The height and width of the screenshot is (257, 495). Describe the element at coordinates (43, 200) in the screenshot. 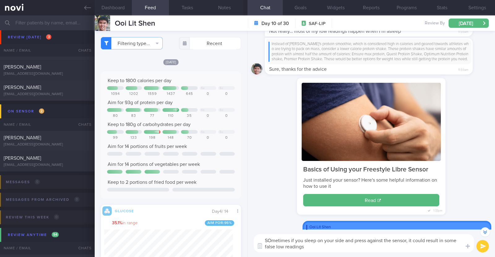

I see `div: Messages from Archived` at that location.